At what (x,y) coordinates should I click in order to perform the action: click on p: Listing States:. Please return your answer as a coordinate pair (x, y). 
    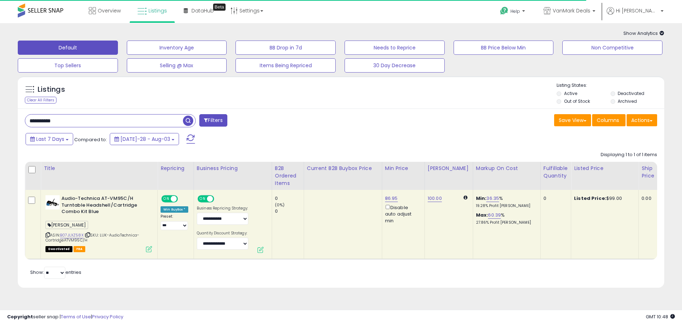
    Looking at the image, I should click on (611, 85).